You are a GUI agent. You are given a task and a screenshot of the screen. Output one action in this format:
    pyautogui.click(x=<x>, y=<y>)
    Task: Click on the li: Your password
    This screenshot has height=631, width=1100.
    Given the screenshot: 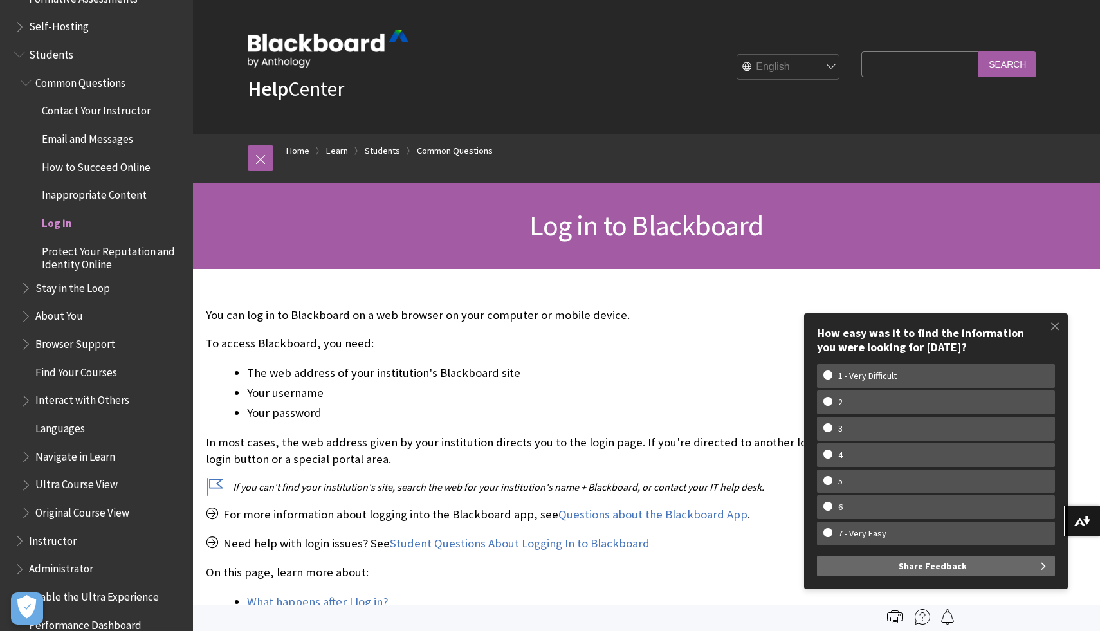 What is the action you would take?
    pyautogui.click(x=572, y=413)
    